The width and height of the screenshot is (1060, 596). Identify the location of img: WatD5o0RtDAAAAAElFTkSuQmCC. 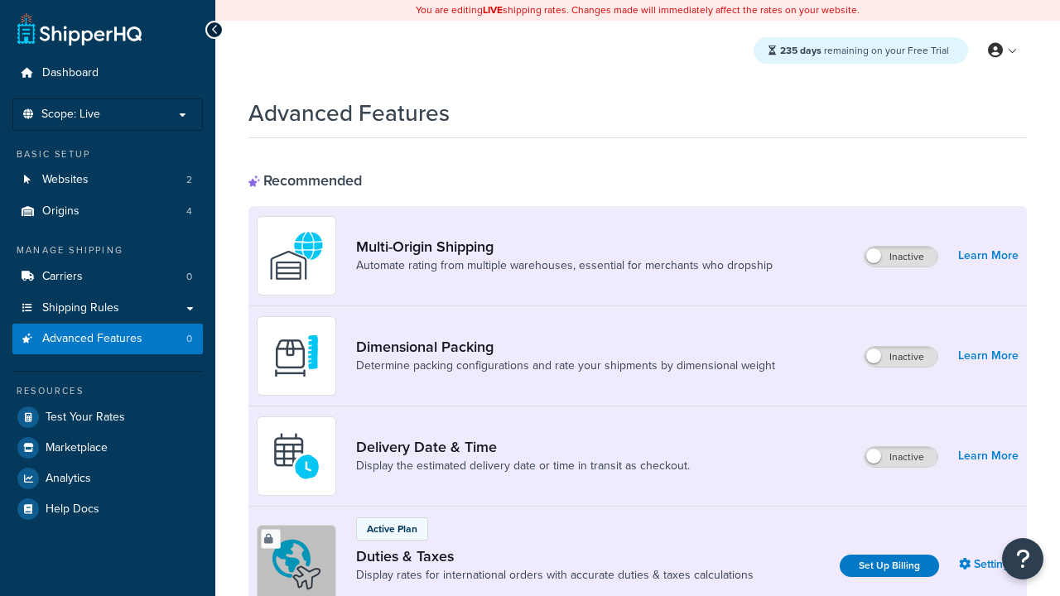
(297, 256).